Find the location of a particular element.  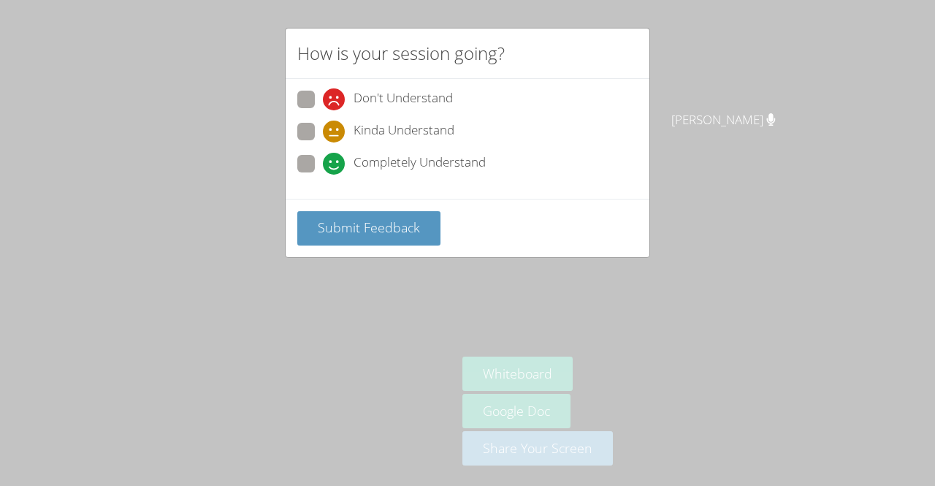

span: Kinda Understand is located at coordinates (404, 131).